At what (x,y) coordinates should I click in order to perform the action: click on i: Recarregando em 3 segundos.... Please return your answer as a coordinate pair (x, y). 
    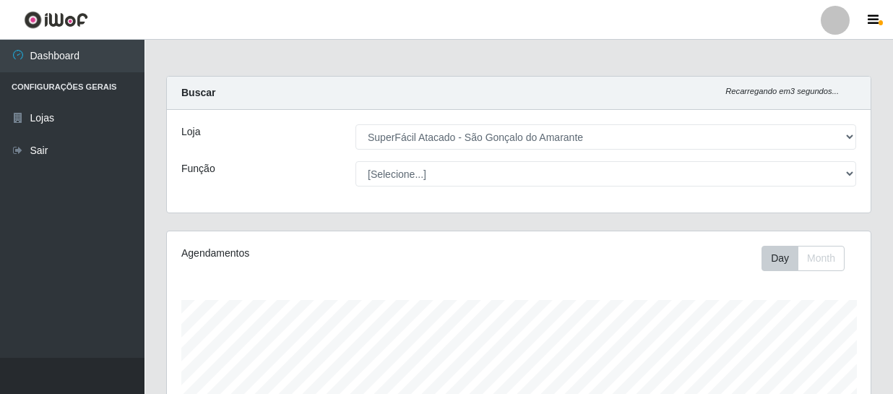
    Looking at the image, I should click on (781, 91).